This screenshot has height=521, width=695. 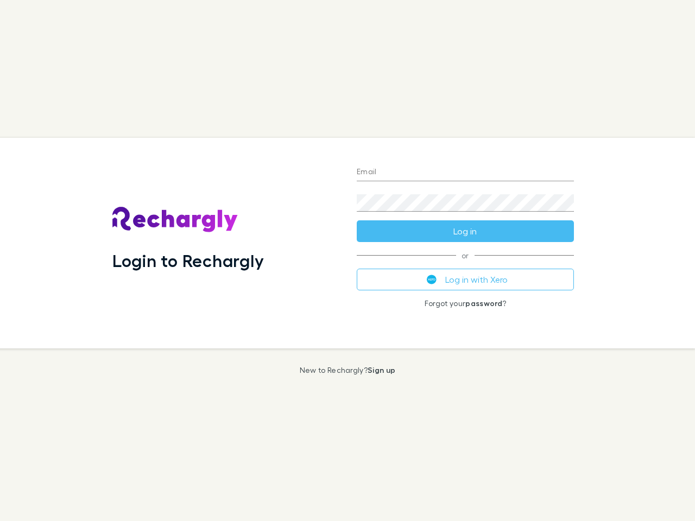 What do you see at coordinates (175, 220) in the screenshot?
I see `img: Rechargly's Logo` at bounding box center [175, 220].